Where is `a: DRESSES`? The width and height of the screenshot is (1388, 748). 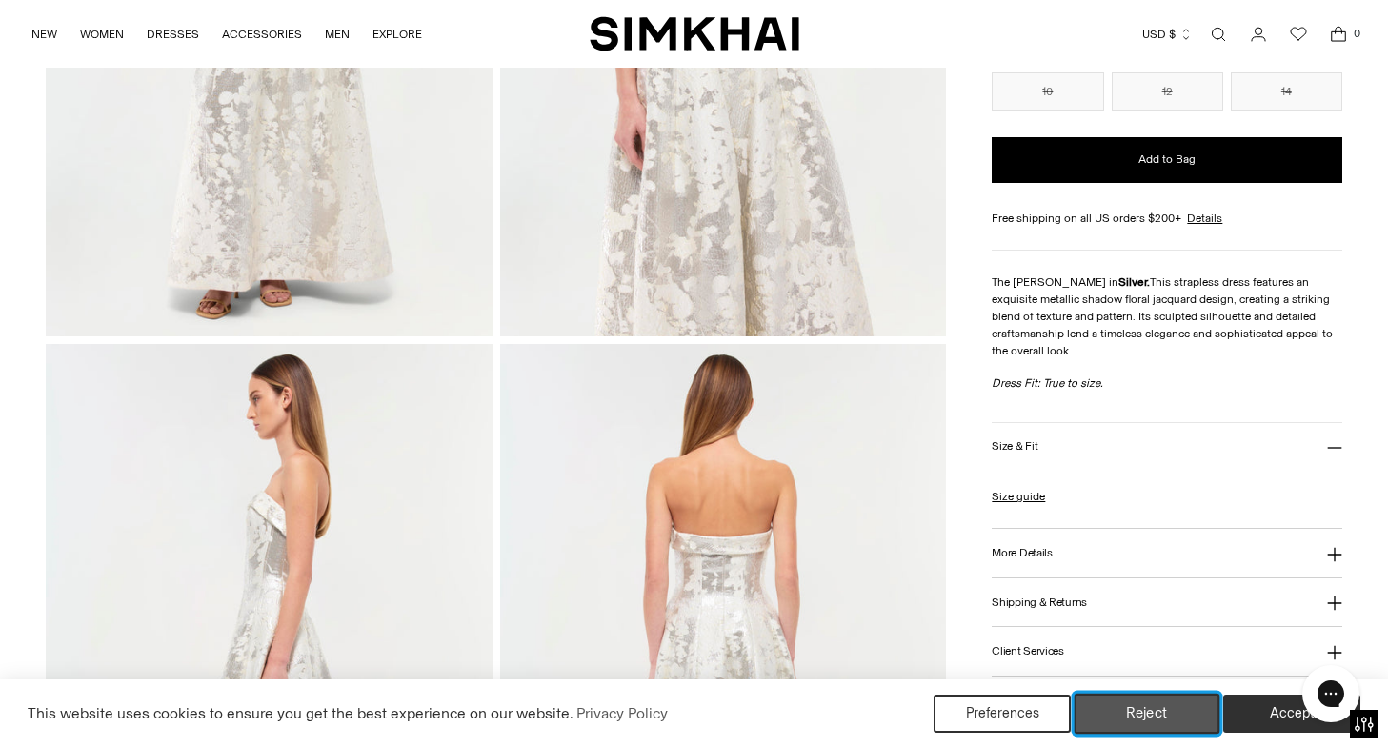
a: DRESSES is located at coordinates (172, 34).